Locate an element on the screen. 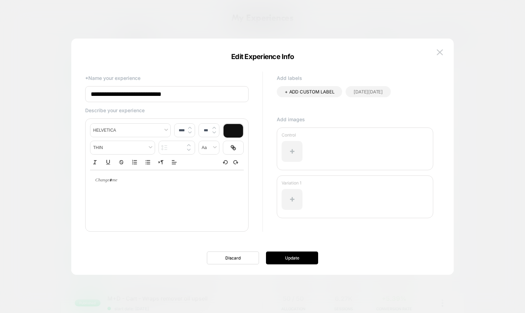 The width and height of the screenshot is (525, 313). img: close is located at coordinates (440, 52).